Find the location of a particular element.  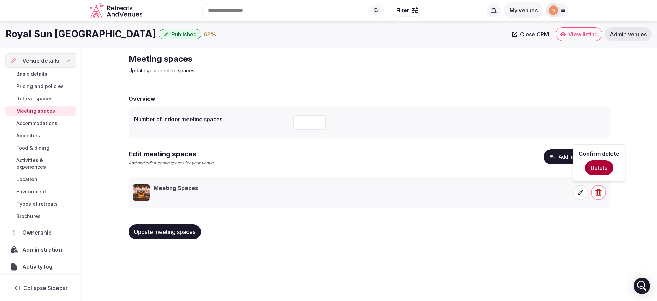

button: 68% is located at coordinates (210, 34).